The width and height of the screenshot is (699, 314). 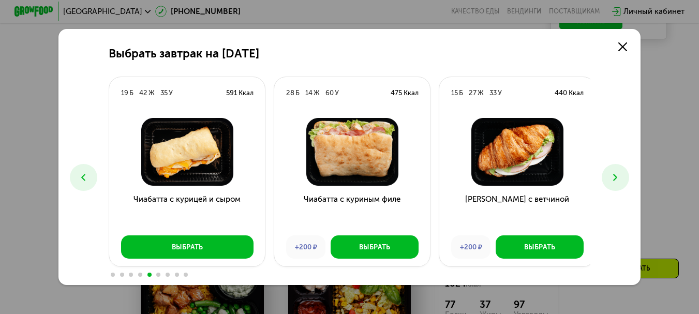 What do you see at coordinates (164, 93) in the screenshot?
I see `div: 35` at bounding box center [164, 93].